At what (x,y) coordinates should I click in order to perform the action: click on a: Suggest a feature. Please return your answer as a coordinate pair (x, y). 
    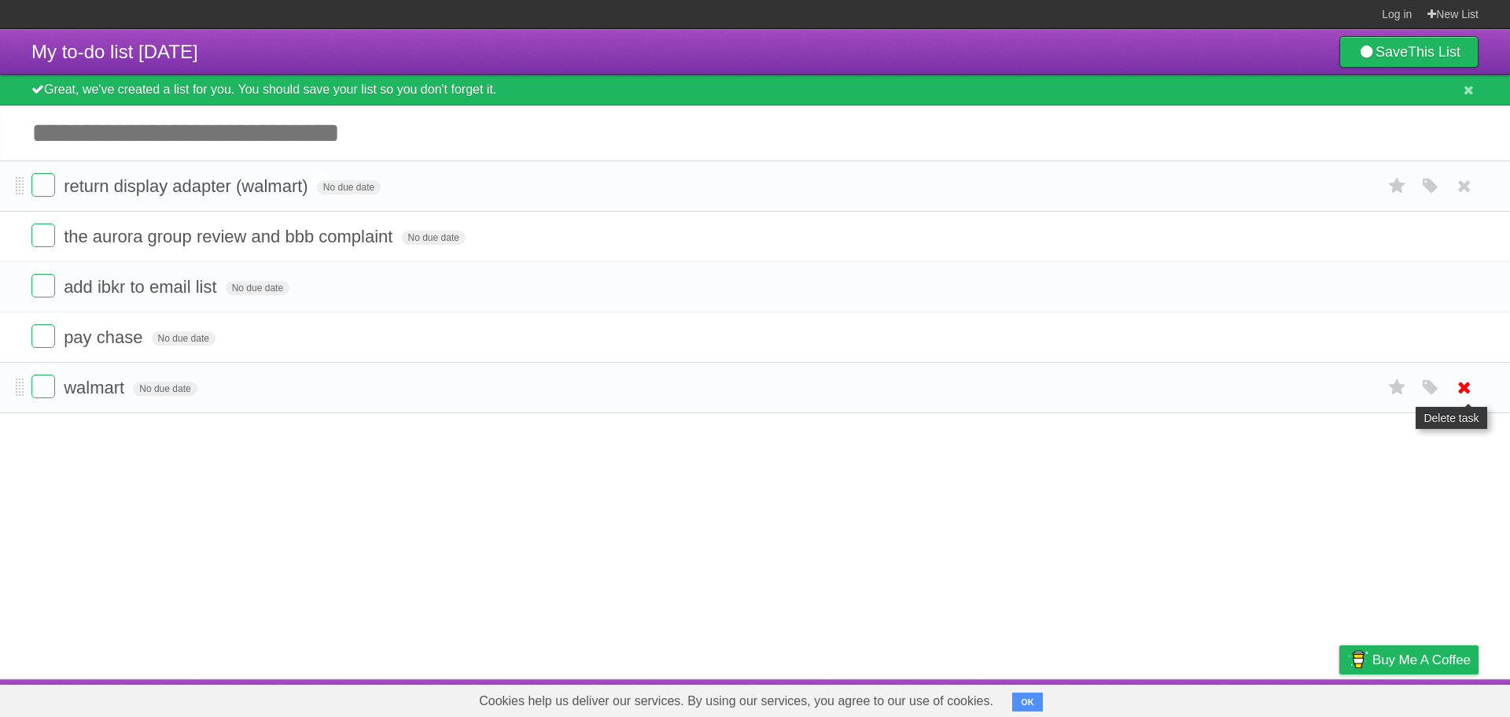
    Looking at the image, I should click on (1429, 698).